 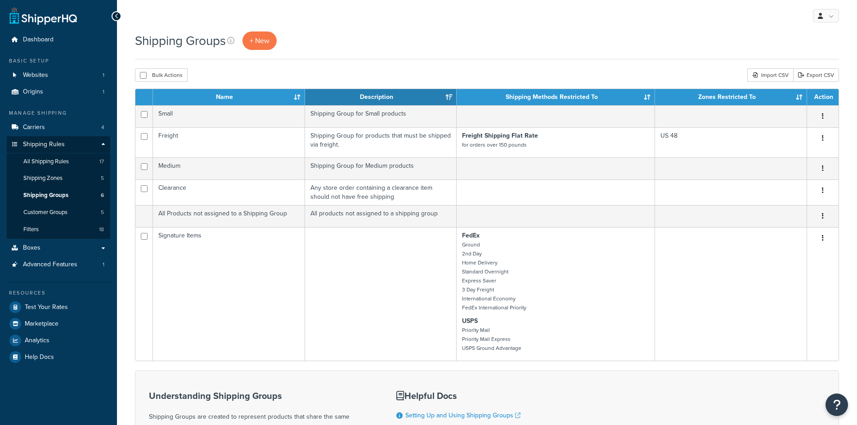 What do you see at coordinates (102, 195) in the screenshot?
I see `span: 6` at bounding box center [102, 195].